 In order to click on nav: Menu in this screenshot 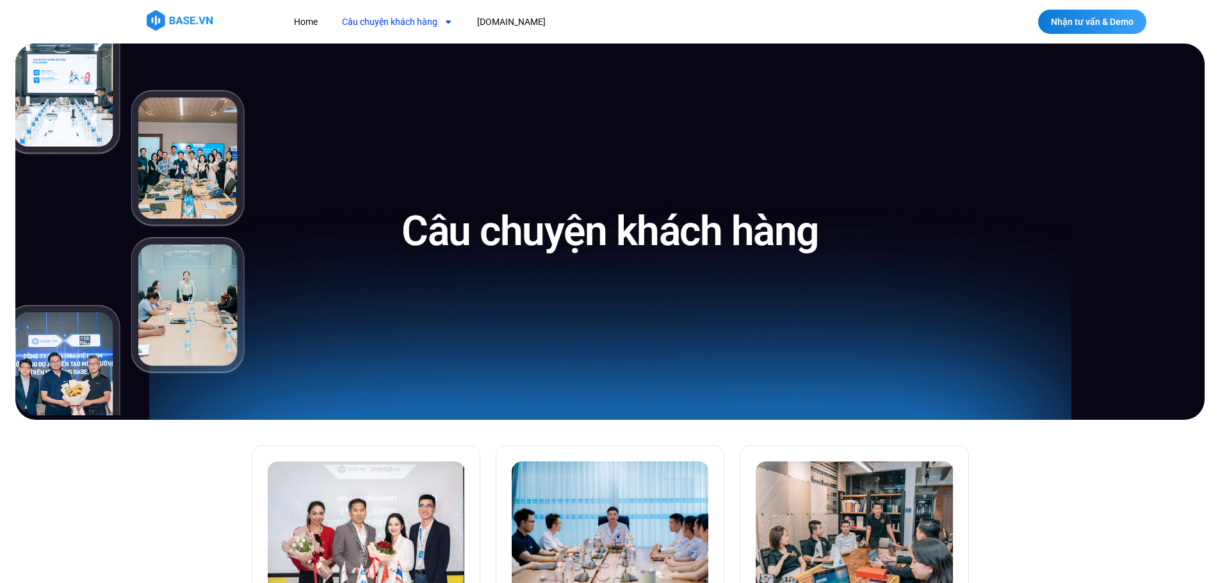, I will do `click(532, 22)`.